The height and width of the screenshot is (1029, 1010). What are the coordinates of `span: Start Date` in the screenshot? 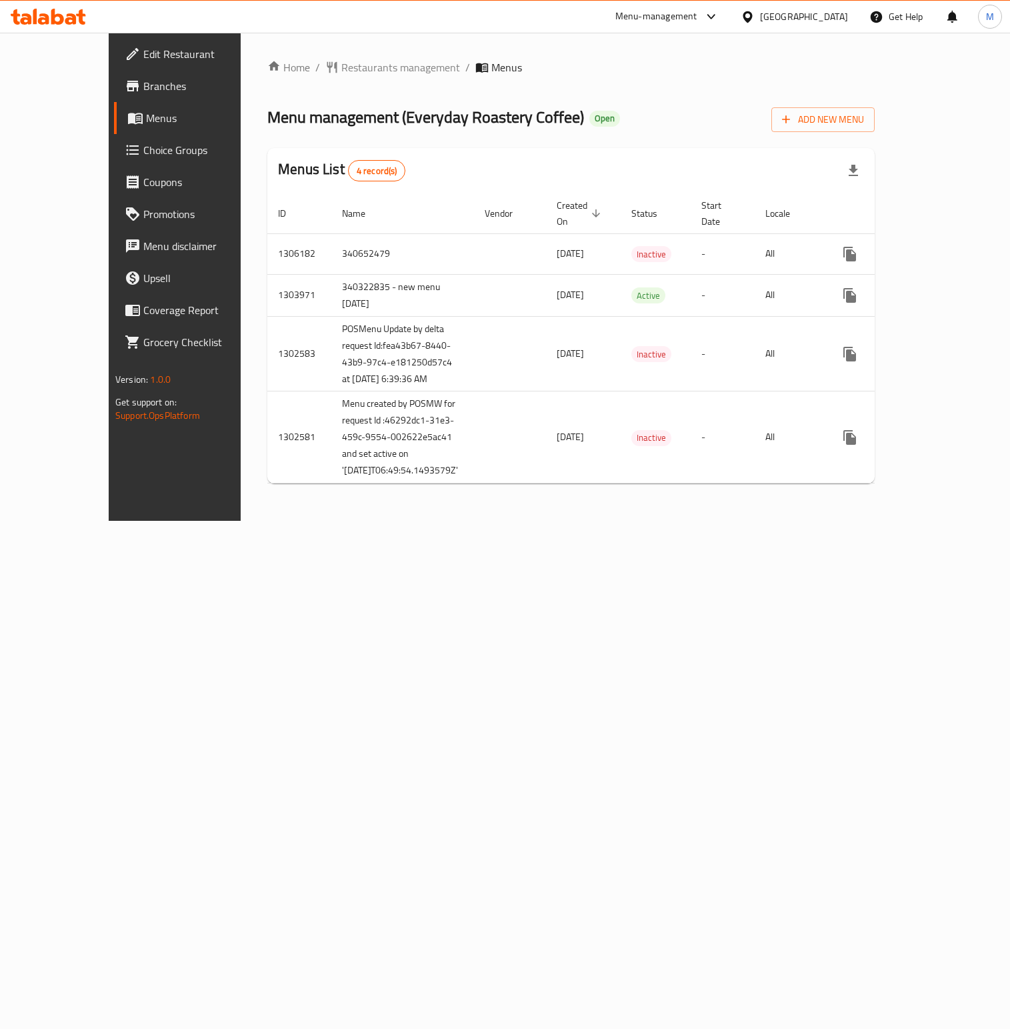 It's located at (720, 213).